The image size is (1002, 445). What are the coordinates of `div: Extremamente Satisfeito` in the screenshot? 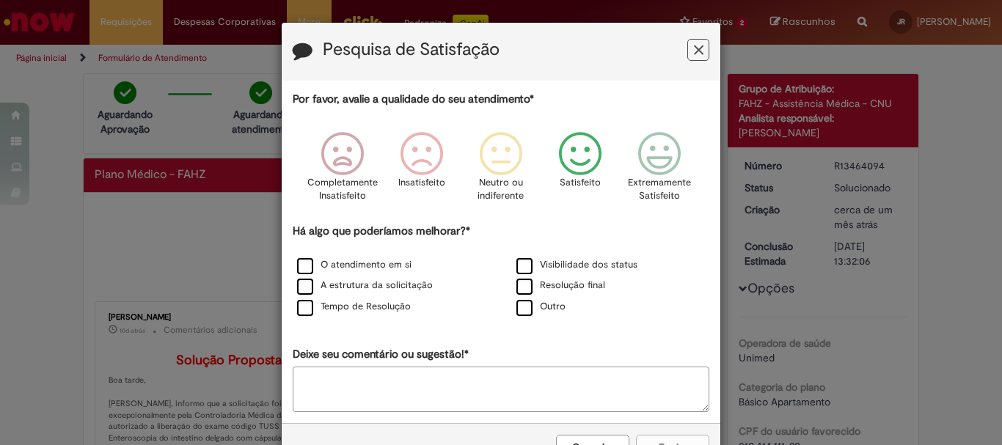 It's located at (659, 171).